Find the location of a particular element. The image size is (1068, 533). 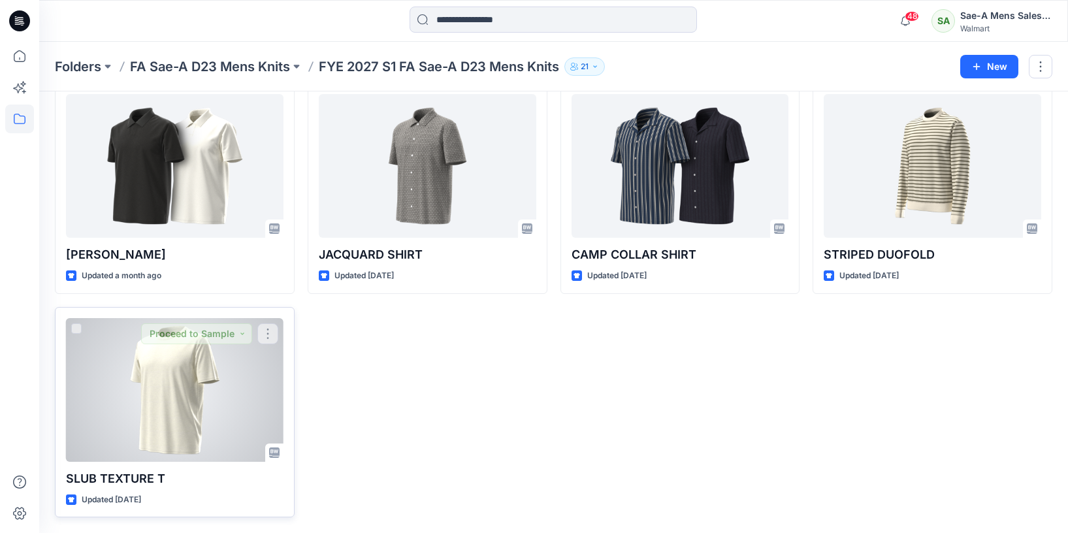

a: JOHNNY COLLAR POLO is located at coordinates (174, 166).